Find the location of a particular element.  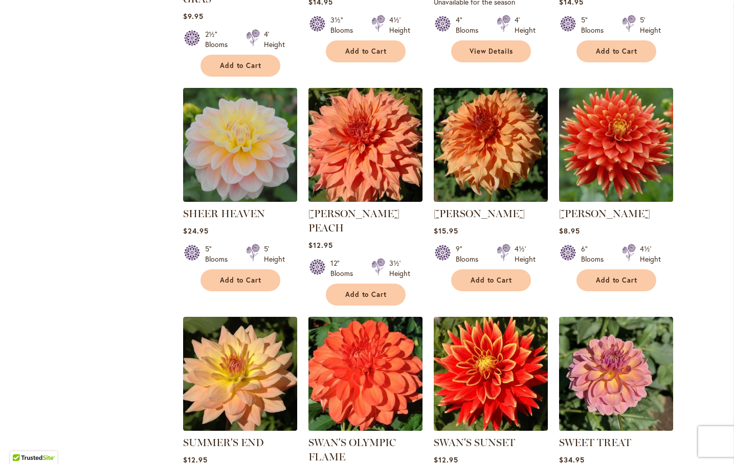

a: Swan's Olympic Flame is located at coordinates (365, 428).